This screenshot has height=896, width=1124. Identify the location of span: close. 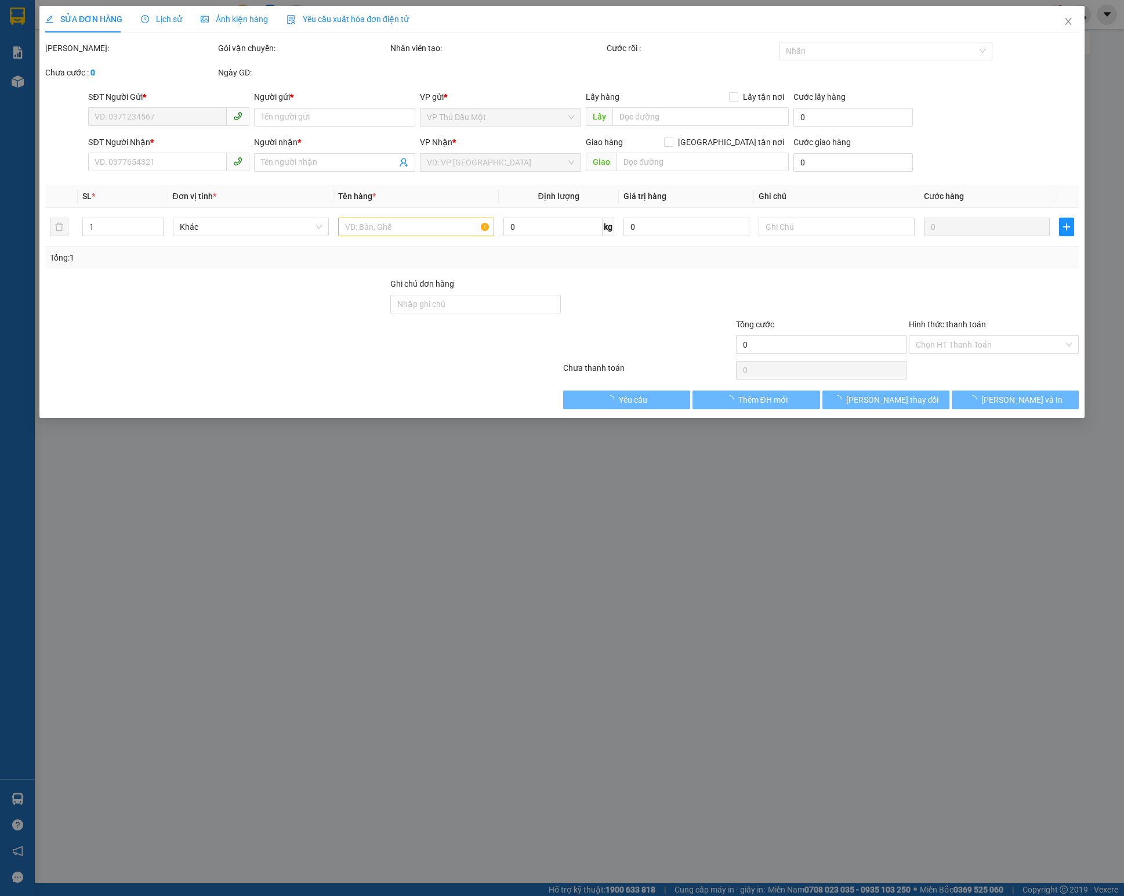
(1069, 21).